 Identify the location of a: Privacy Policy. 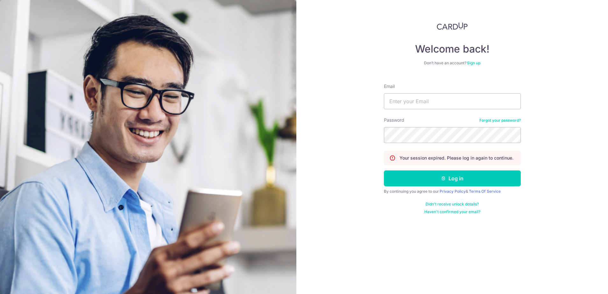
(453, 191).